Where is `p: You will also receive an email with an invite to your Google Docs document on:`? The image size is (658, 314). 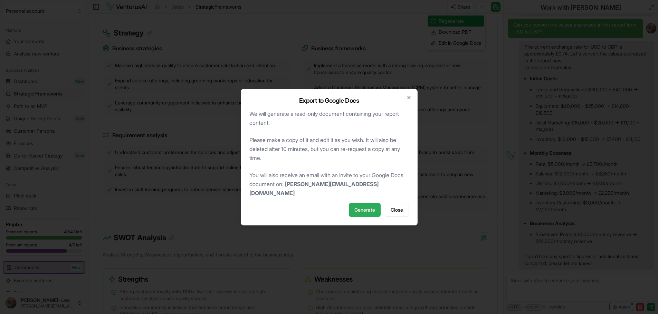 p: You will also receive an email with an invite to your Google Docs document on: is located at coordinates (329, 184).